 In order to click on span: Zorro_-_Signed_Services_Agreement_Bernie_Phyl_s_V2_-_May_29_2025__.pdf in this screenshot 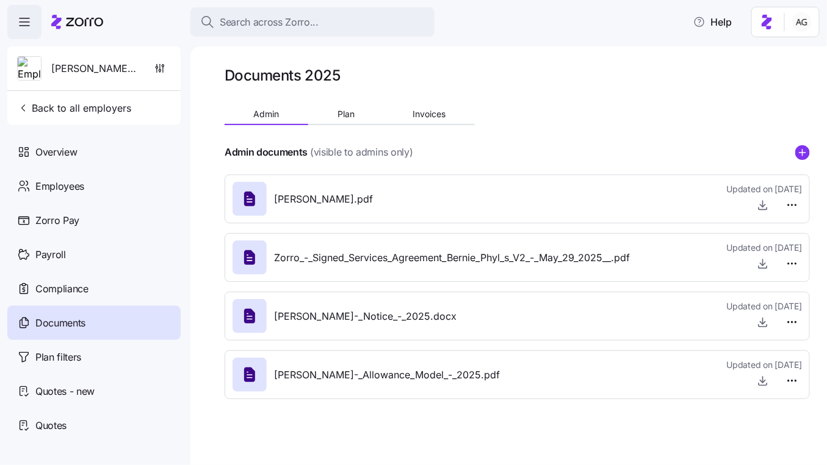, I will do `click(452, 258)`.